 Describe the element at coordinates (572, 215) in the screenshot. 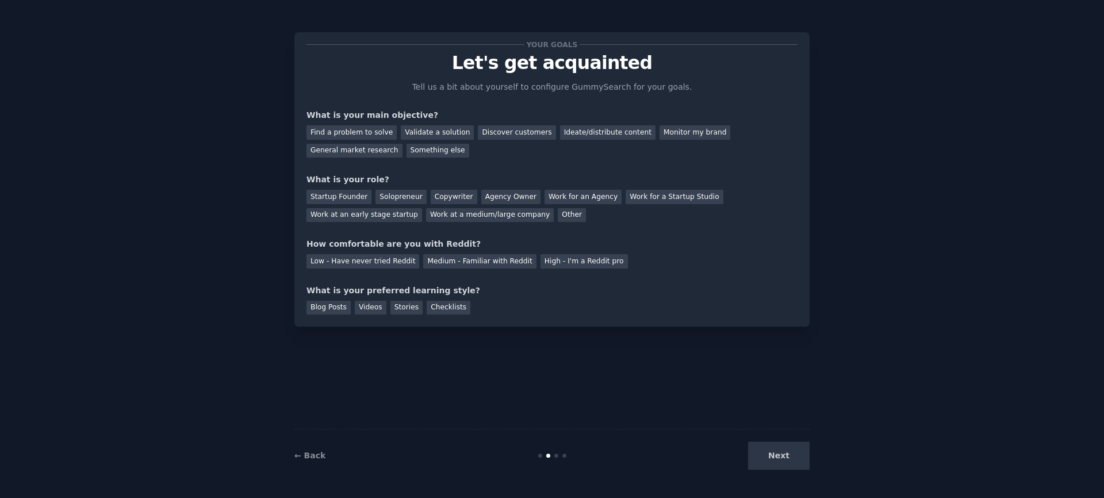

I see `div: Other` at that location.